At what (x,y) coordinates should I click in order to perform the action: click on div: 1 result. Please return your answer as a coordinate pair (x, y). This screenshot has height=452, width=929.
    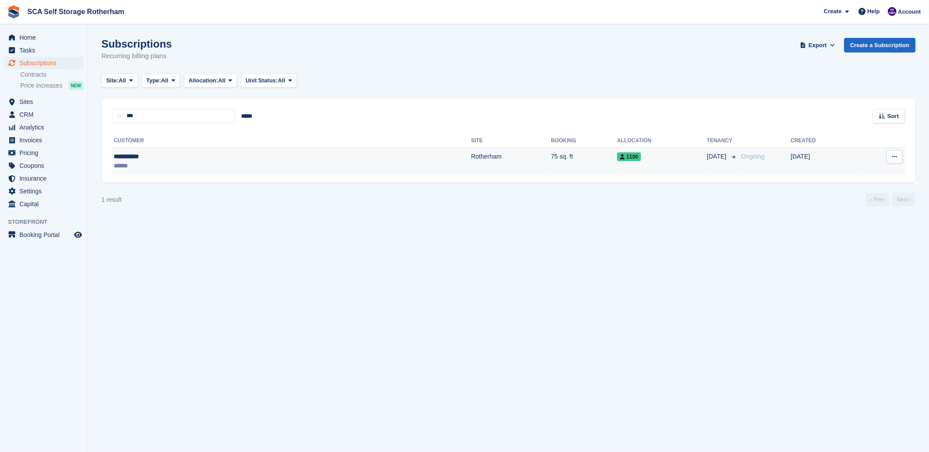
    Looking at the image, I should click on (112, 200).